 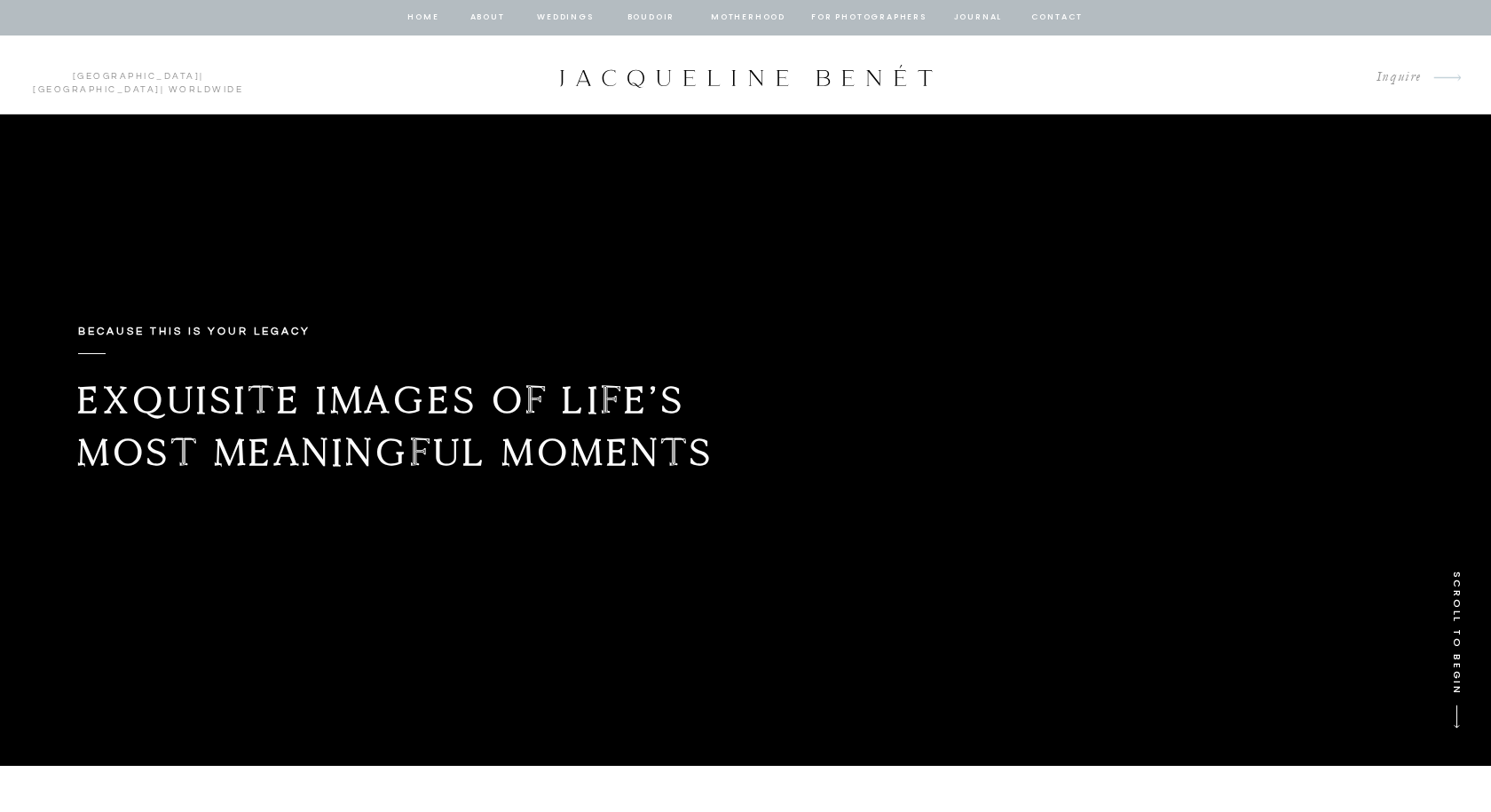 What do you see at coordinates (747, 17) in the screenshot?
I see `nav: Motherhood` at bounding box center [747, 17].